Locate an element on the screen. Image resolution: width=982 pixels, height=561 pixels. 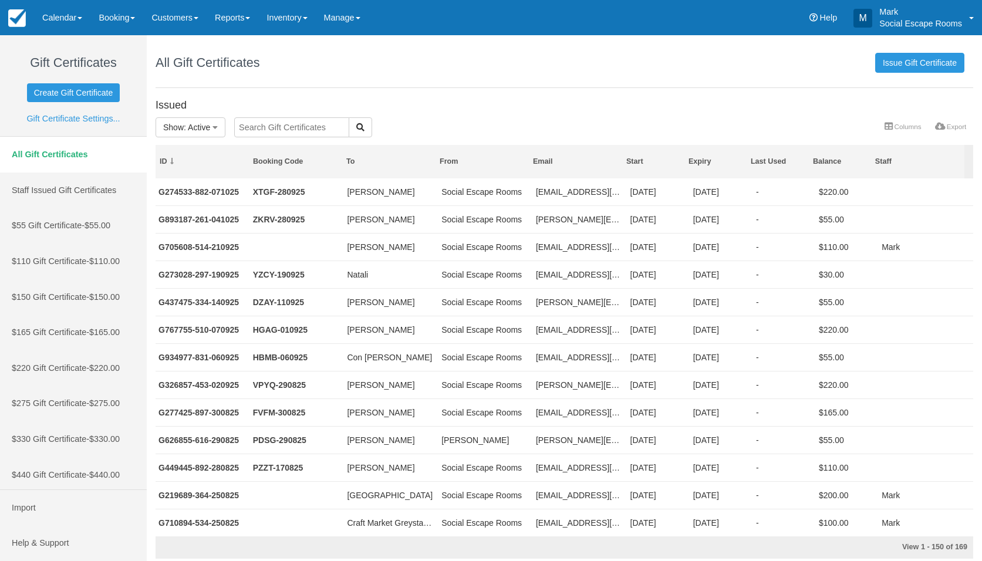
td: G274533-882-071025 is located at coordinates (202, 192).